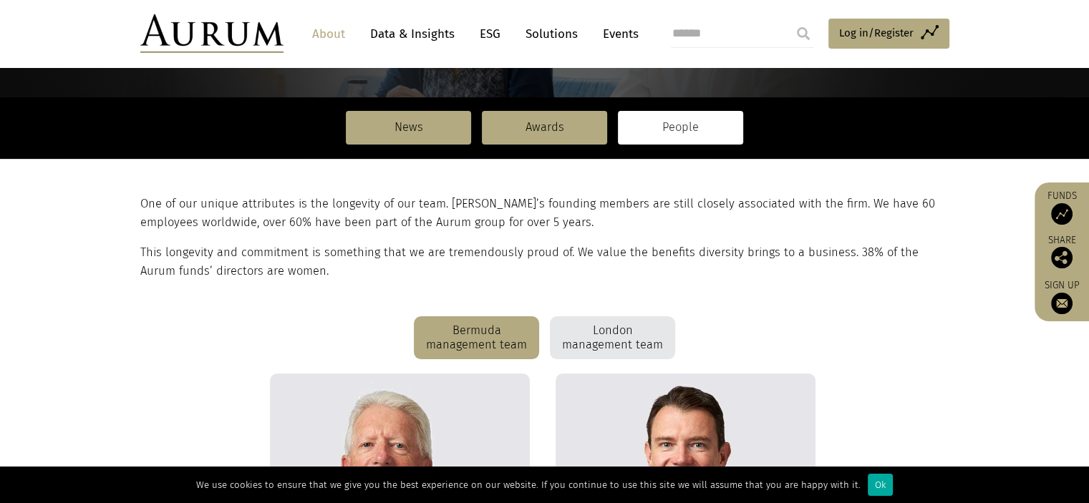  Describe the element at coordinates (408, 127) in the screenshot. I see `a: News` at that location.